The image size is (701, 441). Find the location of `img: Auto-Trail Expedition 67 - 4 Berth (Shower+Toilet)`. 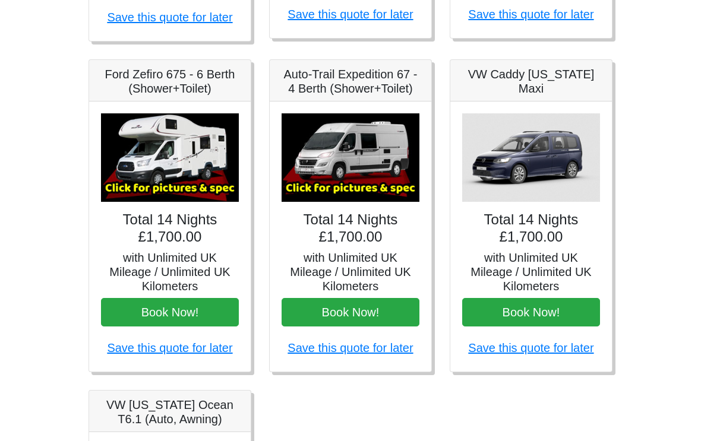

img: Auto-Trail Expedition 67 - 4 Berth (Shower+Toilet) is located at coordinates (350, 158).